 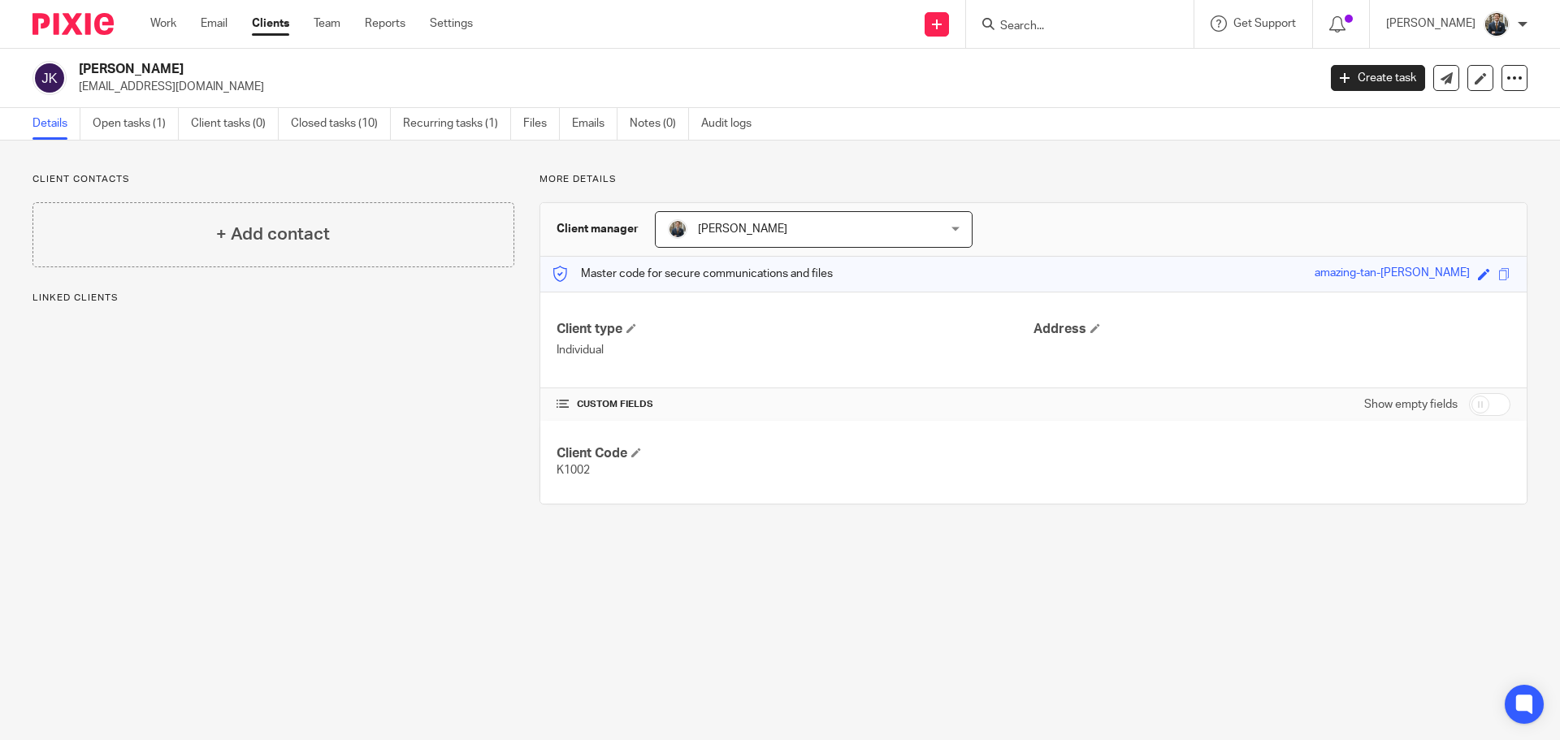 What do you see at coordinates (597, 229) in the screenshot?
I see `h3: Client manager` at bounding box center [597, 229].